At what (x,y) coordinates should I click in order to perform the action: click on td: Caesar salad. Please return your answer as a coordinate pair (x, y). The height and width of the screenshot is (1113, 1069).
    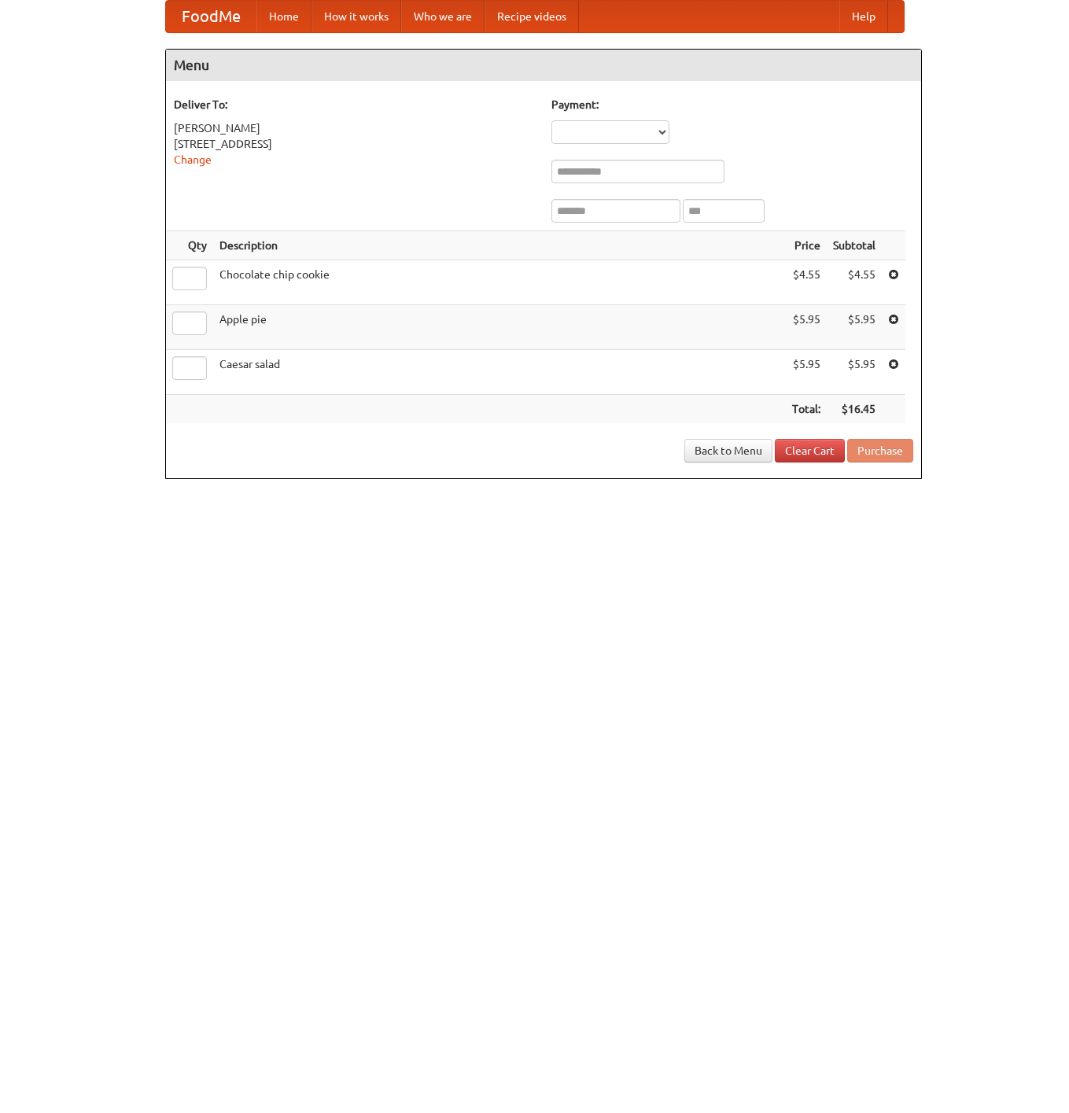
    Looking at the image, I should click on (499, 372).